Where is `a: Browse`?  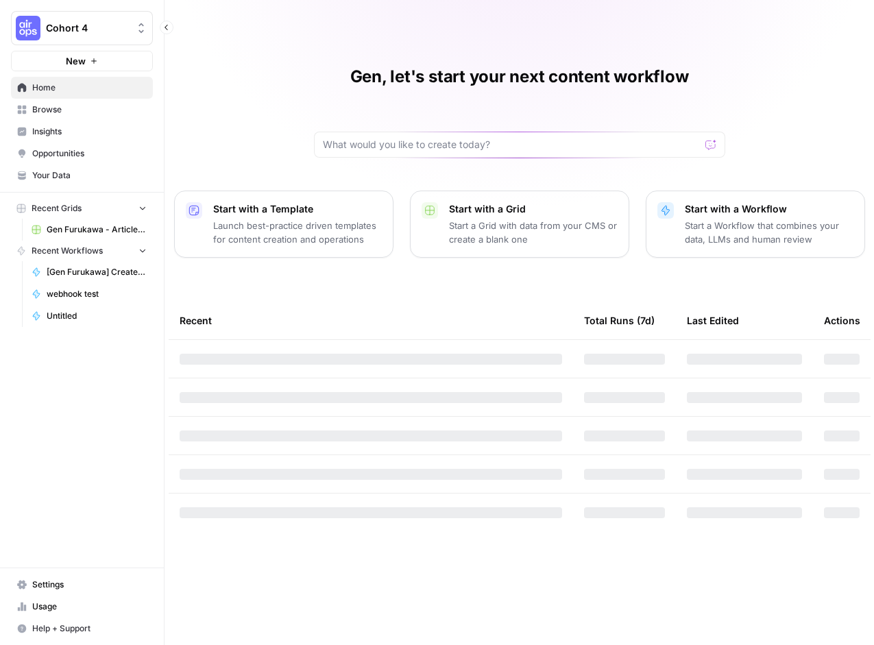 a: Browse is located at coordinates (82, 110).